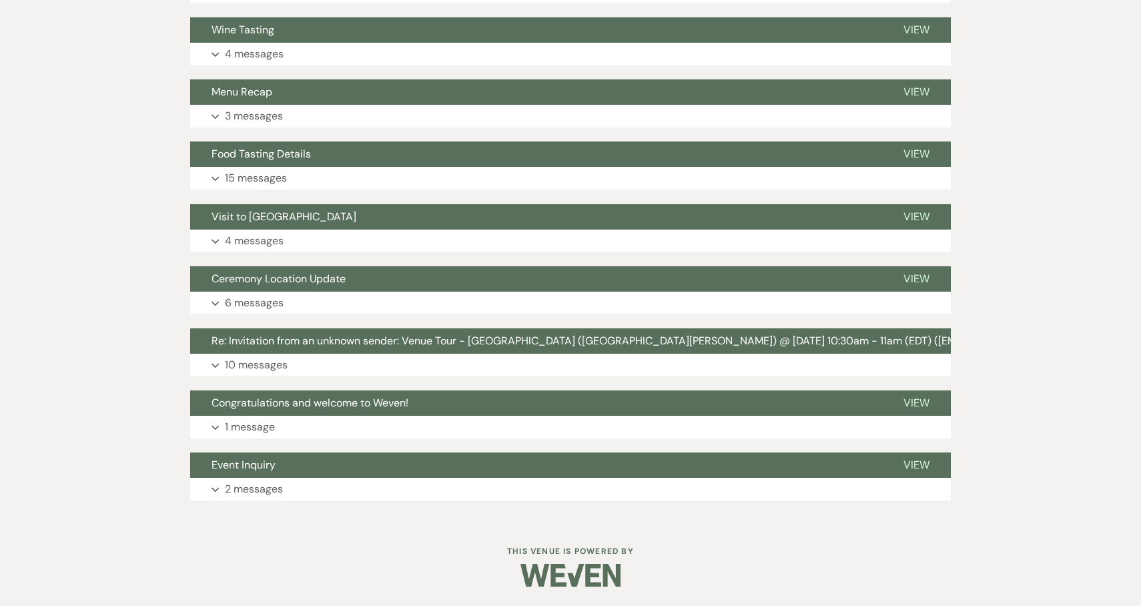 This screenshot has height=606, width=1141. I want to click on button: 1 message, so click(571, 427).